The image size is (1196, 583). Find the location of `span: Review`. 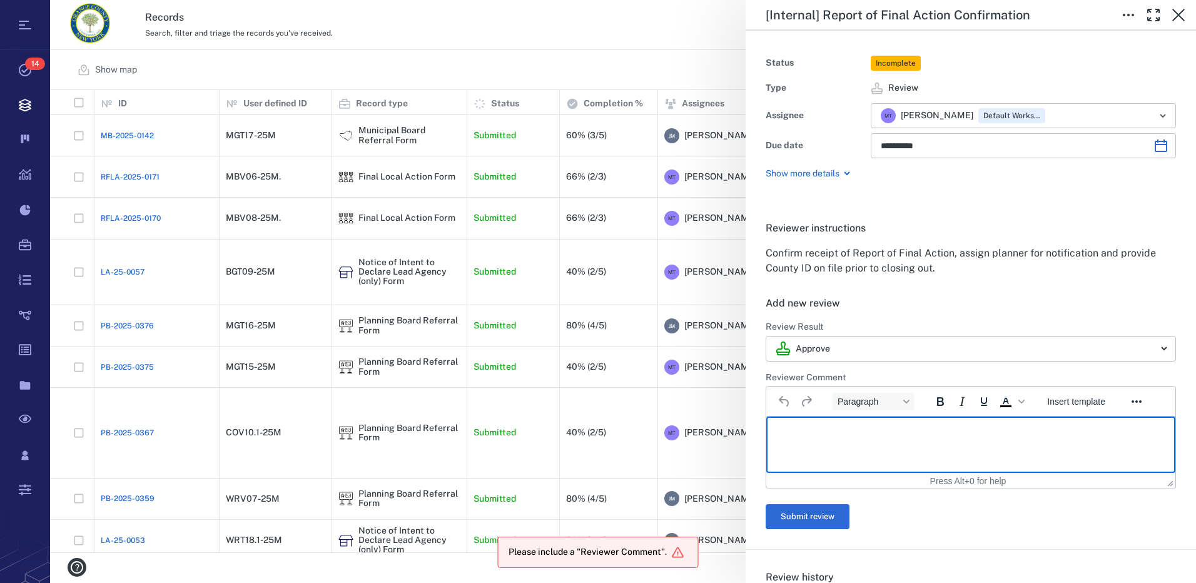

span: Review is located at coordinates (903, 88).